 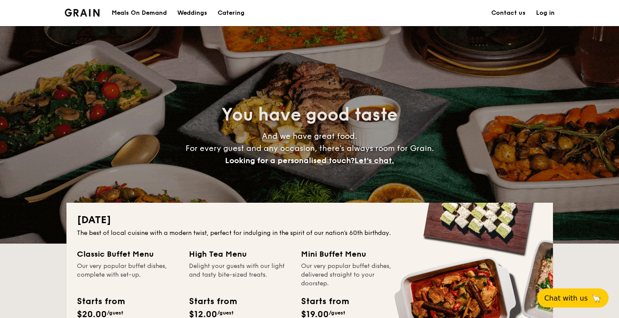 What do you see at coordinates (310, 148) in the screenshot?
I see `span: And we have great food. For every guest and any occasion, there’s always room for Grain.` at bounding box center [310, 148].